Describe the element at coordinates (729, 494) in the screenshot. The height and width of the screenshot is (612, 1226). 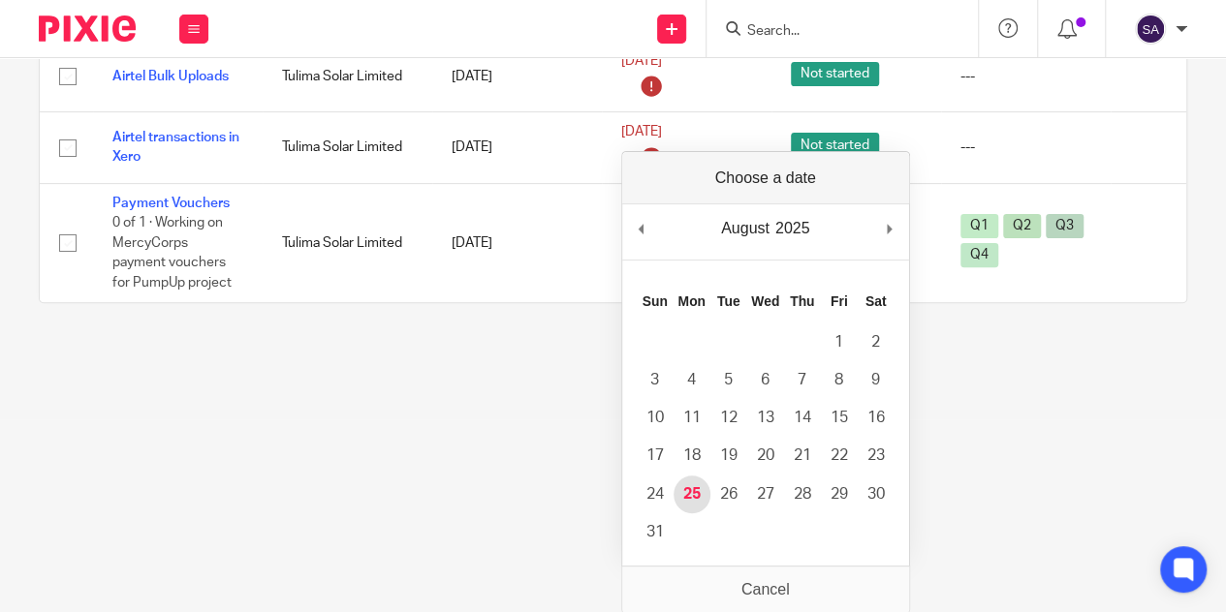
I see `button: 26` at that location.